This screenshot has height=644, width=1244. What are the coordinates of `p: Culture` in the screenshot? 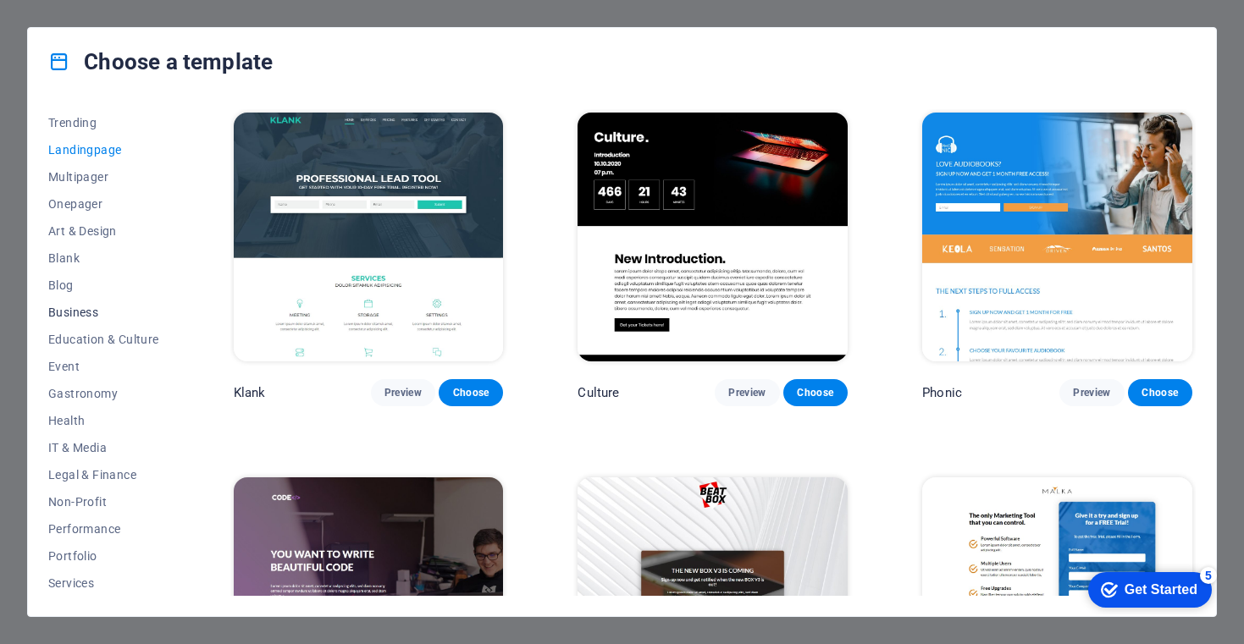 It's located at (598, 393).